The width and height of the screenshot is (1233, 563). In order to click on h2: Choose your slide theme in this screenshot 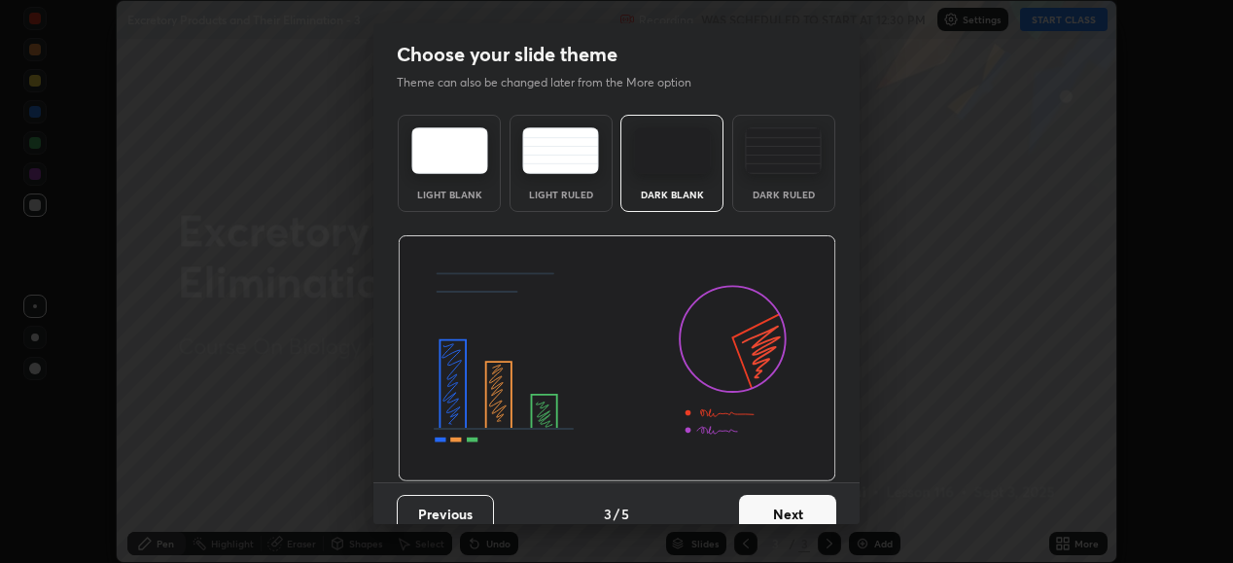, I will do `click(506, 54)`.